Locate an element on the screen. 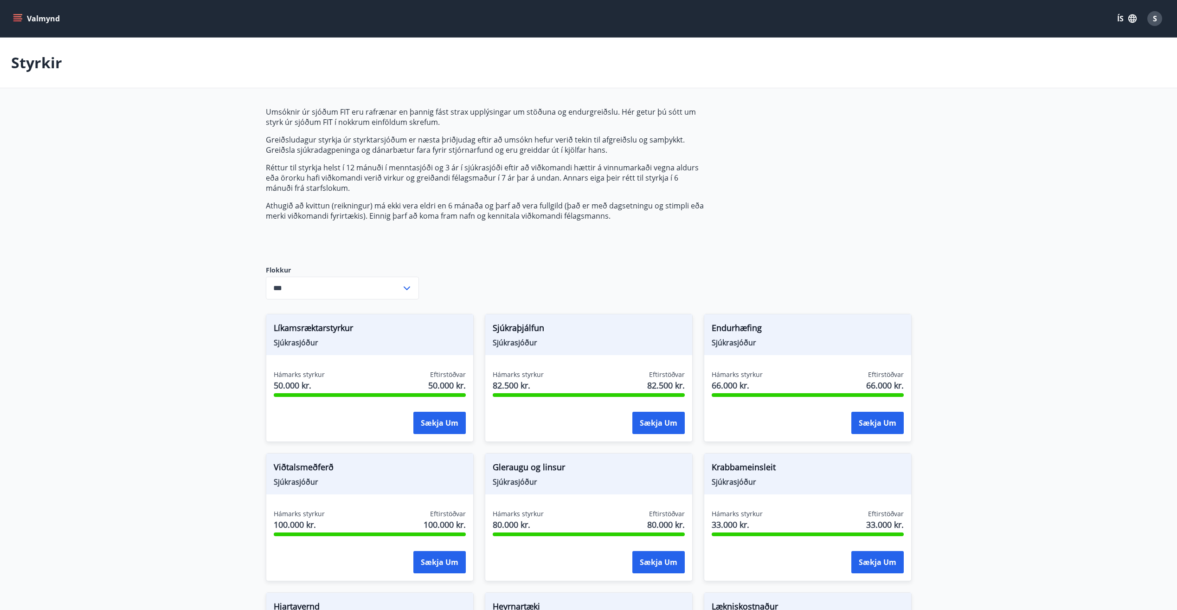 The width and height of the screenshot is (1177, 610). span: Gleraugu og linsur is located at coordinates (589, 469).